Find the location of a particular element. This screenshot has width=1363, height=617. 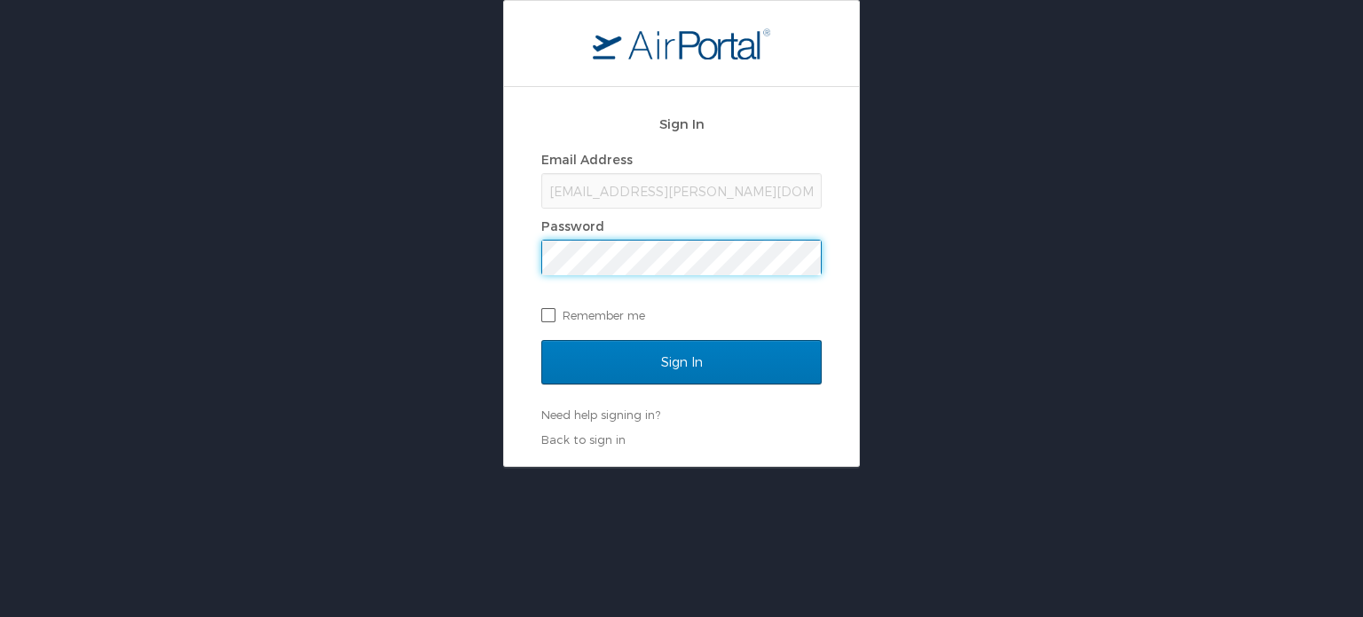

label: Email Address is located at coordinates (587, 159).